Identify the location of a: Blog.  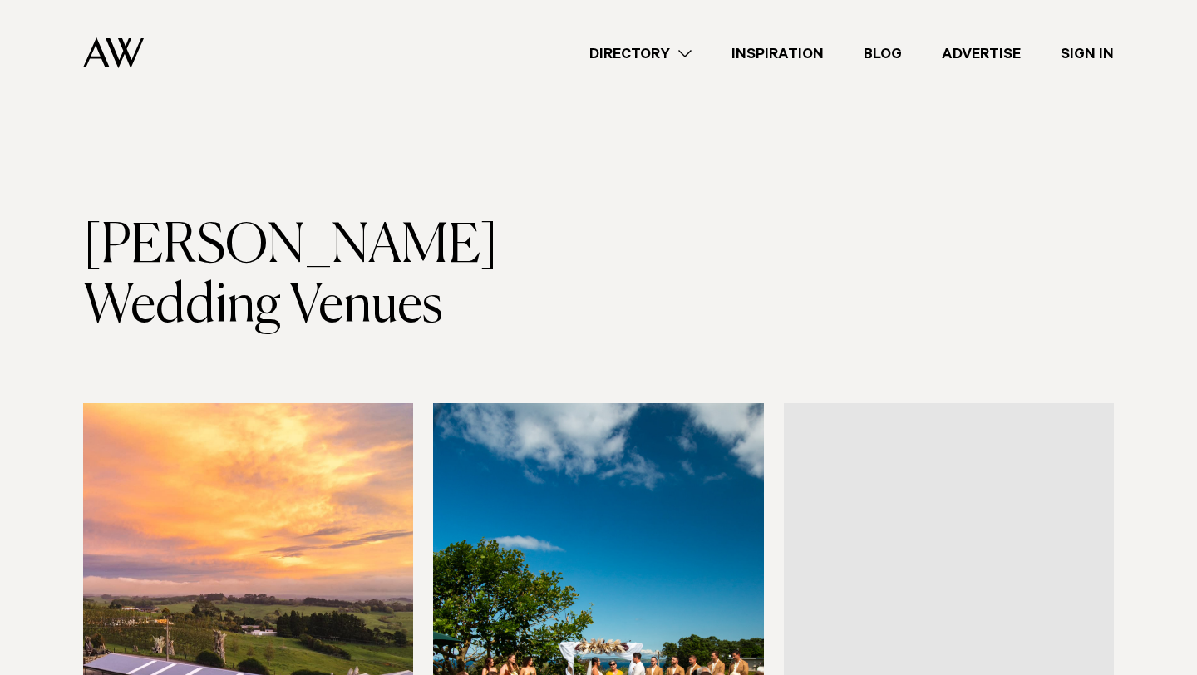
(883, 53).